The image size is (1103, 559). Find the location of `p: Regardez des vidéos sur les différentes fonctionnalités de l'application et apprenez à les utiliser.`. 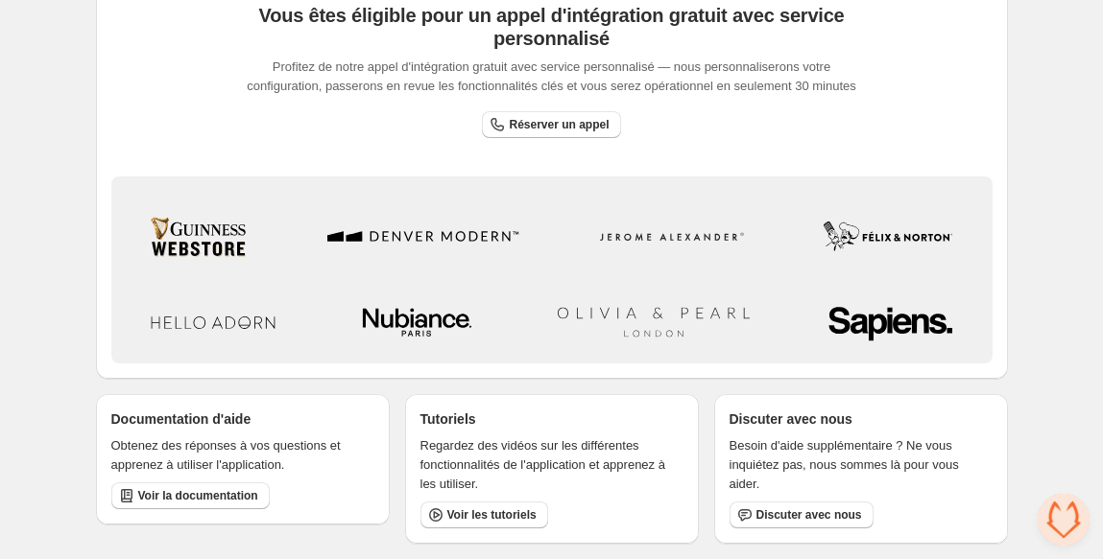

p: Regardez des vidéos sur les différentes fonctionnalités de l'application et apprenez à les utiliser. is located at coordinates (552, 465).